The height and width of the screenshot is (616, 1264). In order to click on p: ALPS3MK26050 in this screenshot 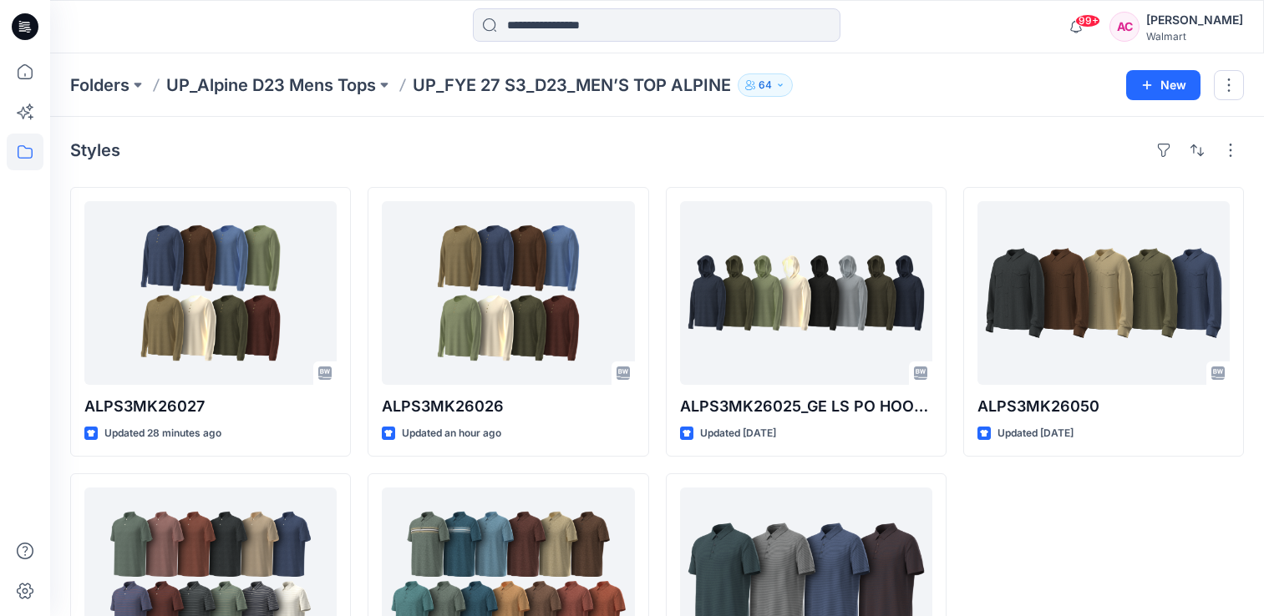, I will do `click(1103, 407)`.